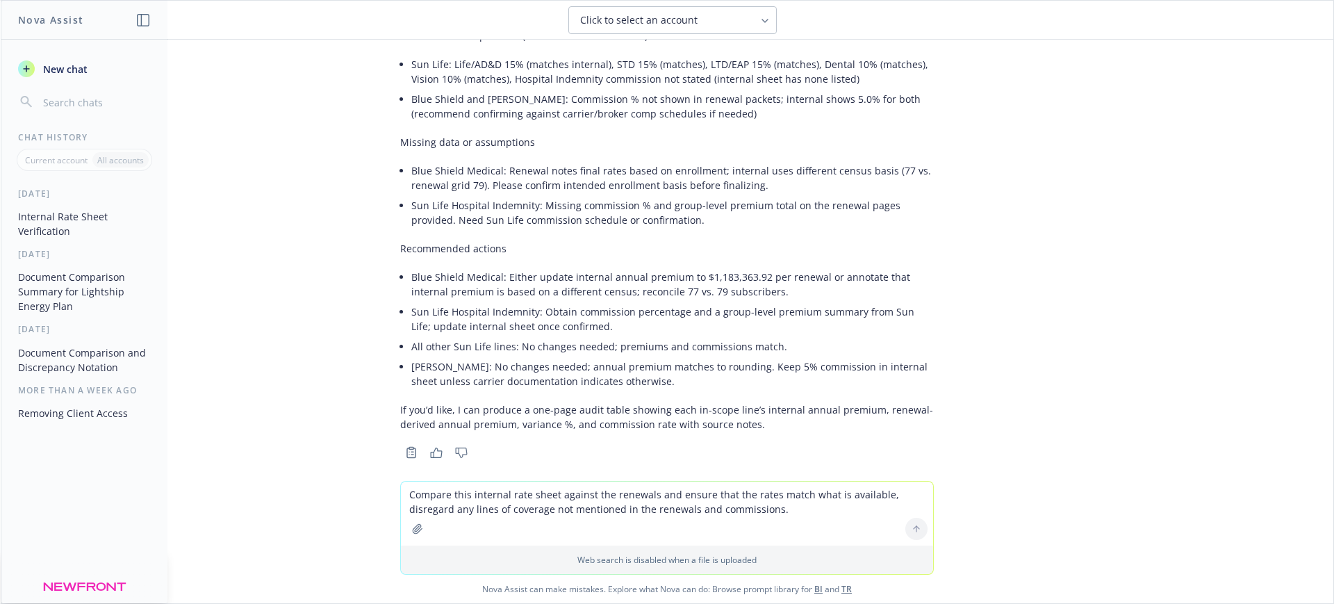 The image size is (1334, 604). Describe the element at coordinates (84, 360) in the screenshot. I see `button: Document Comparison and Discrepancy Notation` at that location.